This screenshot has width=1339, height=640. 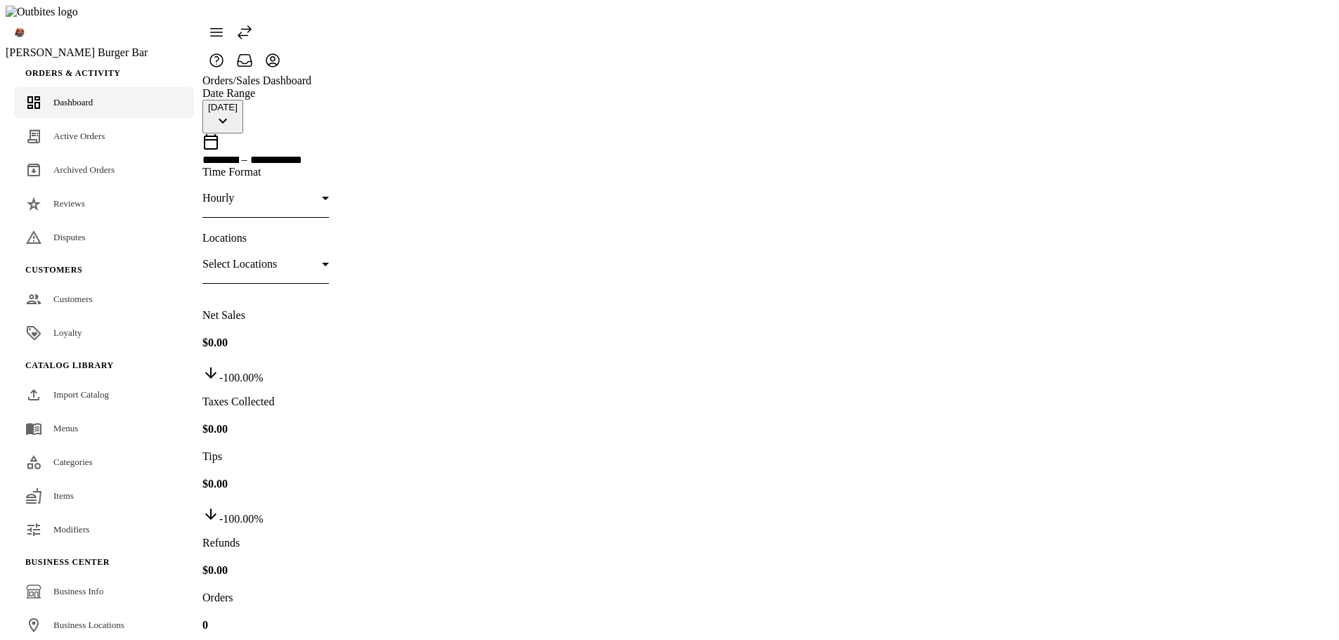 I want to click on span: Modifiers, so click(x=71, y=529).